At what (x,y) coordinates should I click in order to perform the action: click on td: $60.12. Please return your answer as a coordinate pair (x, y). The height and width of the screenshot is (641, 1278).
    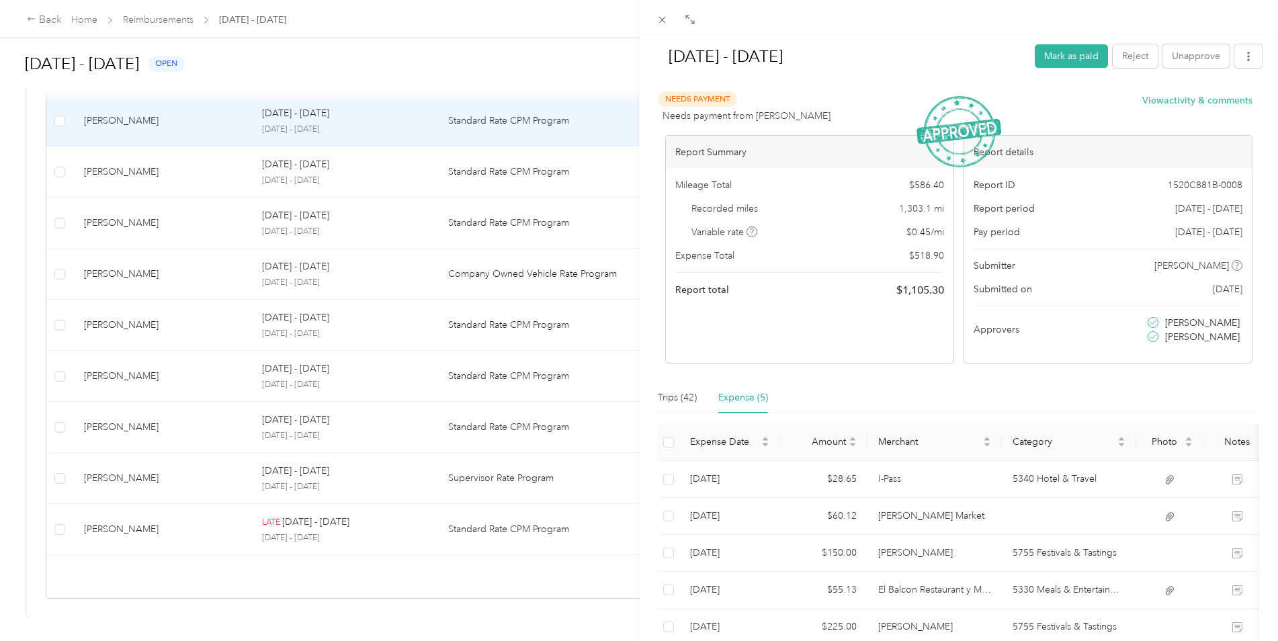
    Looking at the image, I should click on (824, 516).